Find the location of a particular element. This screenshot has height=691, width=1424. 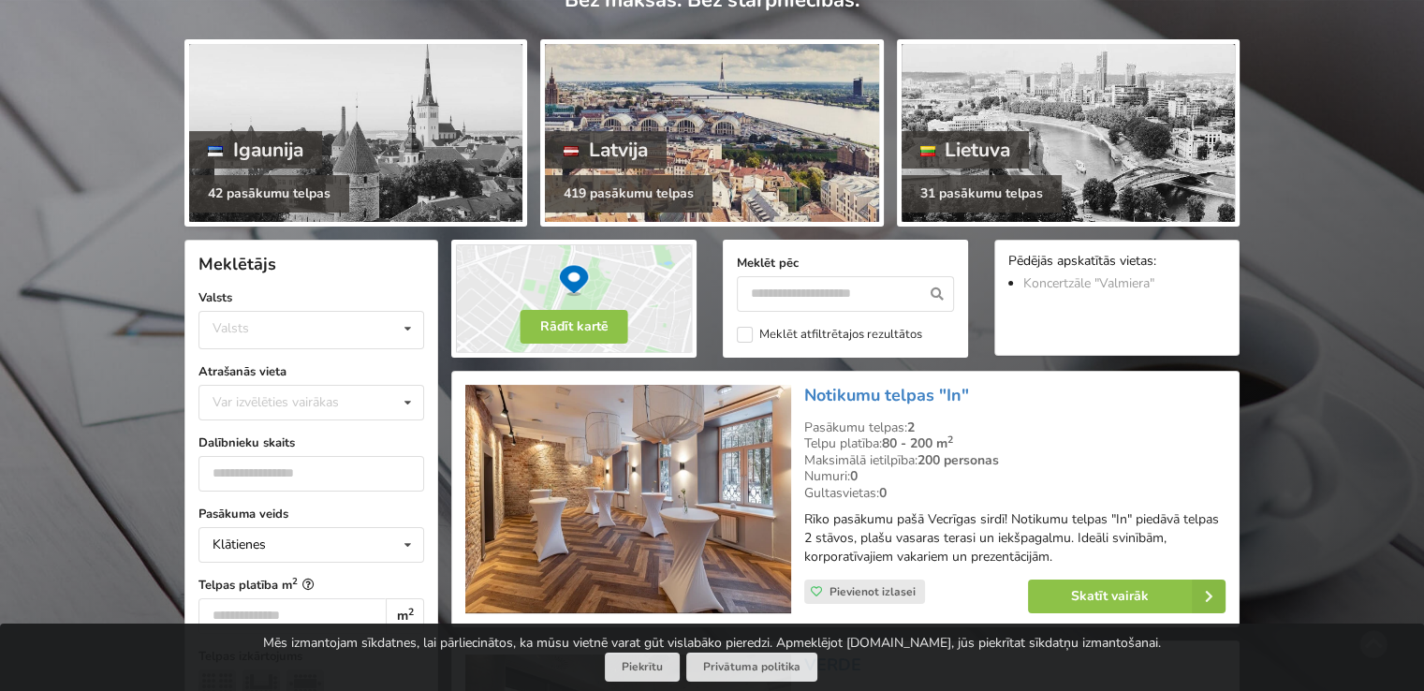

div: 42 pasākumu telpas is located at coordinates (269, 194).